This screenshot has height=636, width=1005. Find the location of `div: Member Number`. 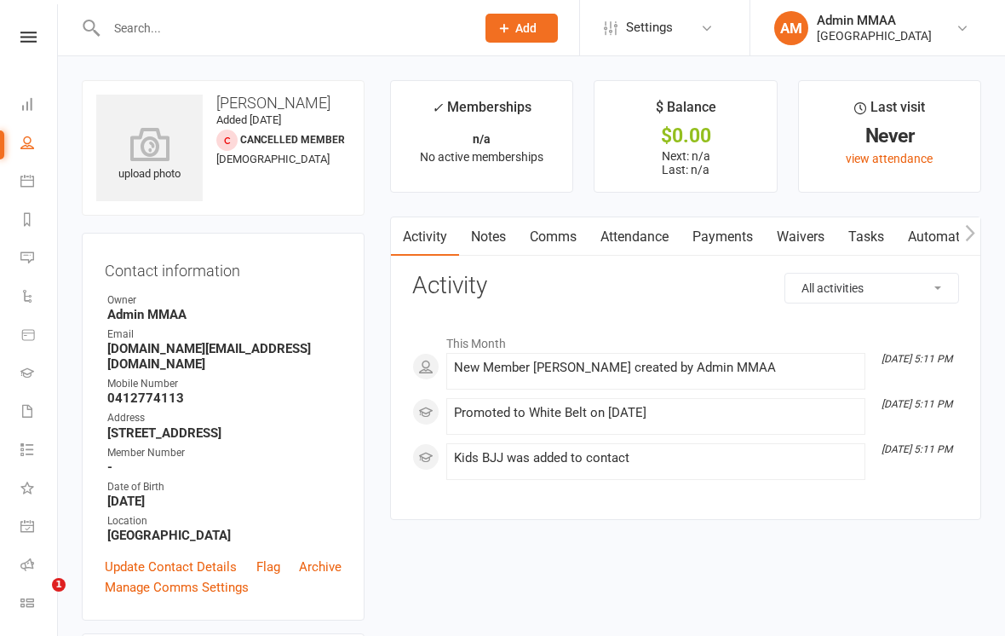

div: Member Number is located at coordinates (224, 452).